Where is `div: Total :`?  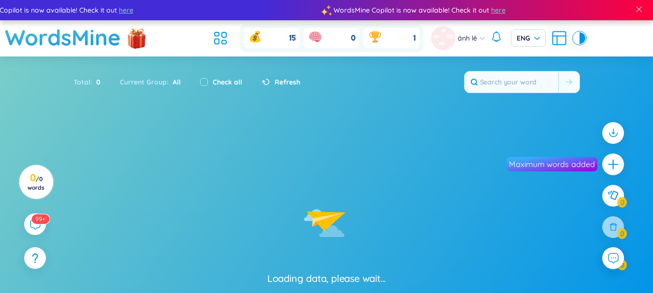
div: Total : is located at coordinates (92, 82).